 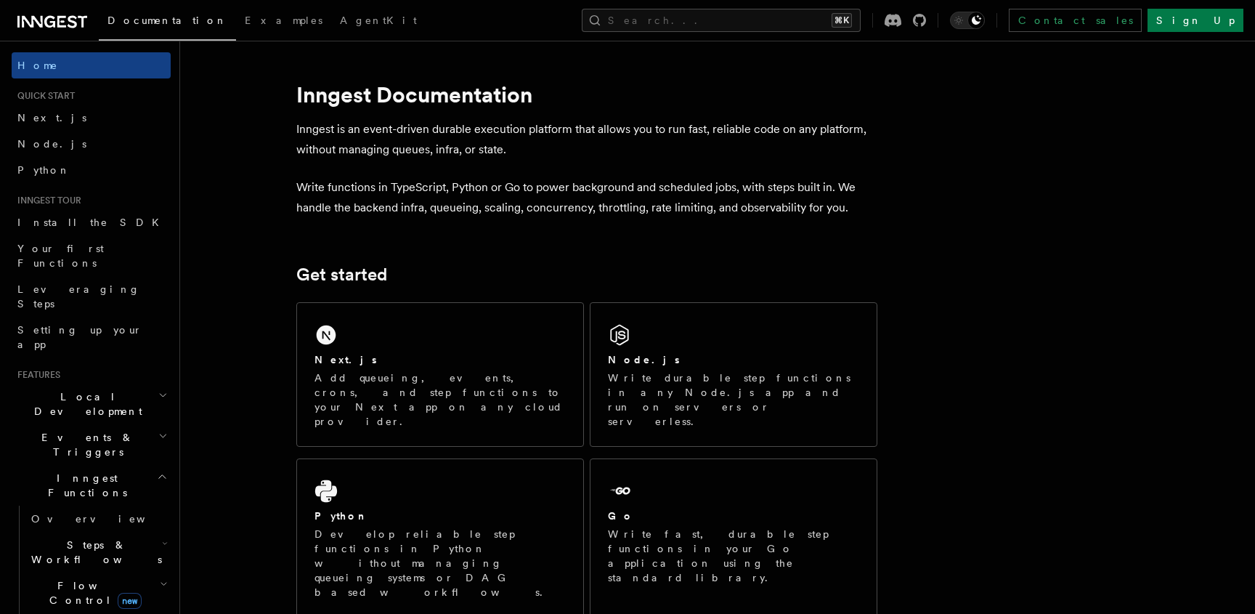 I want to click on span: Flow Control, so click(x=92, y=593).